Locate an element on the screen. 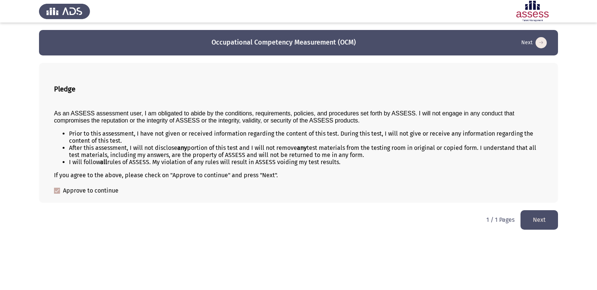 The image size is (597, 290). b: all is located at coordinates (104, 162).